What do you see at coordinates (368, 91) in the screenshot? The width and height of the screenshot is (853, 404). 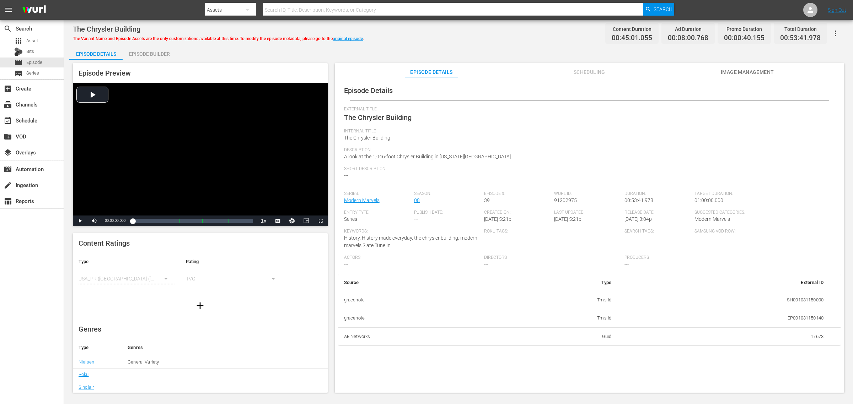 I see `span: Episode Details` at bounding box center [368, 91].